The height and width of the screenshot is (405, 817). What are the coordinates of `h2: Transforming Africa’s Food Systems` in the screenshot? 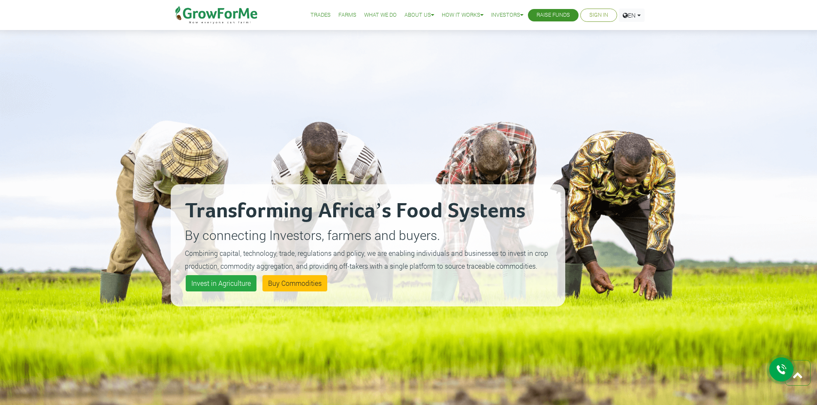 It's located at (368, 212).